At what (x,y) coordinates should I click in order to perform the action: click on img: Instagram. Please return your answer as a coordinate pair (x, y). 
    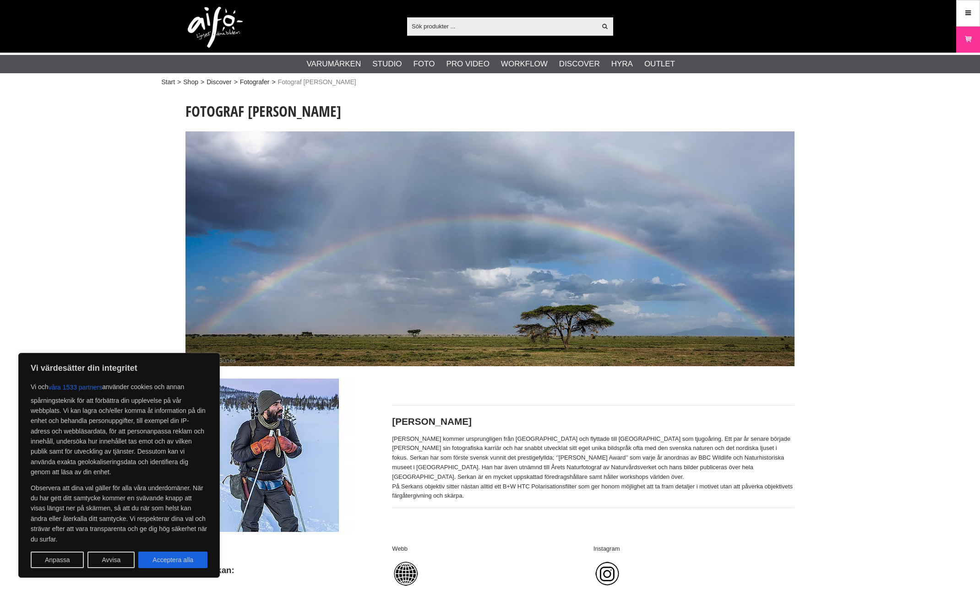
    Looking at the image, I should click on (607, 574).